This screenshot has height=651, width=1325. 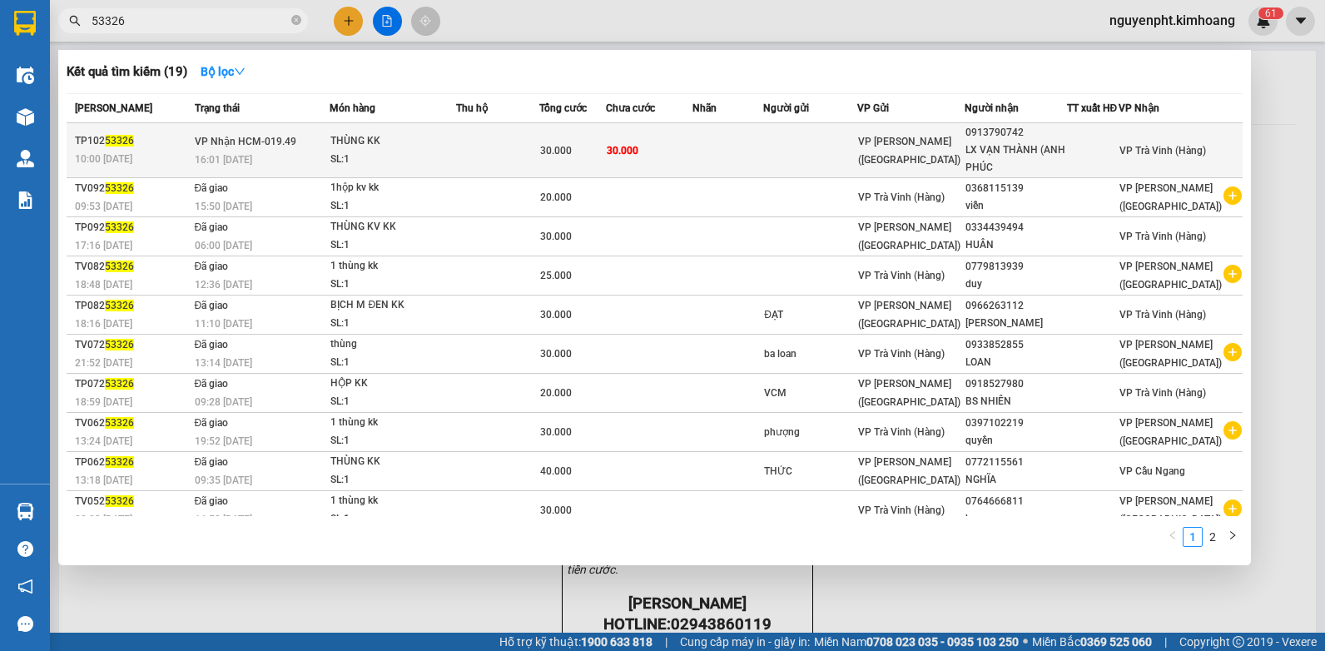 What do you see at coordinates (223, 72) in the screenshot?
I see `strong: Bộ lọc` at bounding box center [223, 72].